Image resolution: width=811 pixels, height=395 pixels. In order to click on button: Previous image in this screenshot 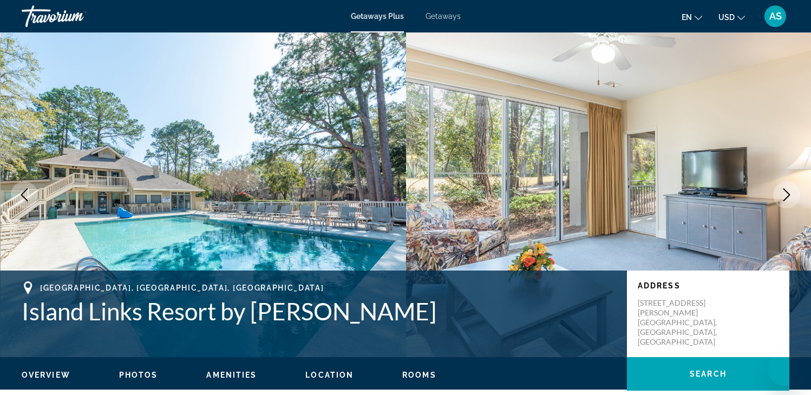, I will do `click(24, 195)`.